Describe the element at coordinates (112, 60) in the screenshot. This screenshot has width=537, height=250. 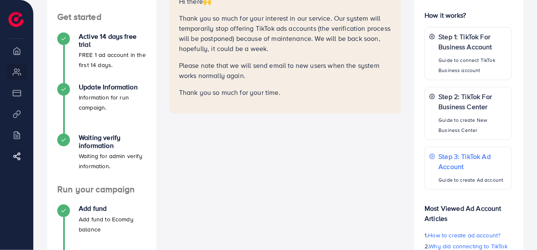
I see `p: FREE 1 ad account in the first 14 days.` at that location.